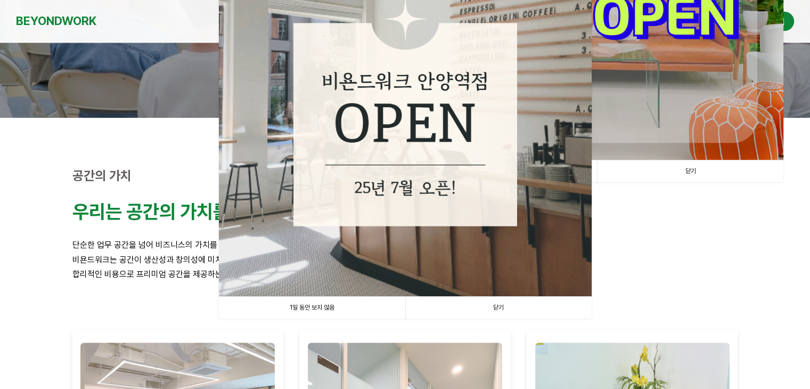 The width and height of the screenshot is (810, 389). Describe the element at coordinates (102, 175) in the screenshot. I see `strong: 공간의 가치` at that location.